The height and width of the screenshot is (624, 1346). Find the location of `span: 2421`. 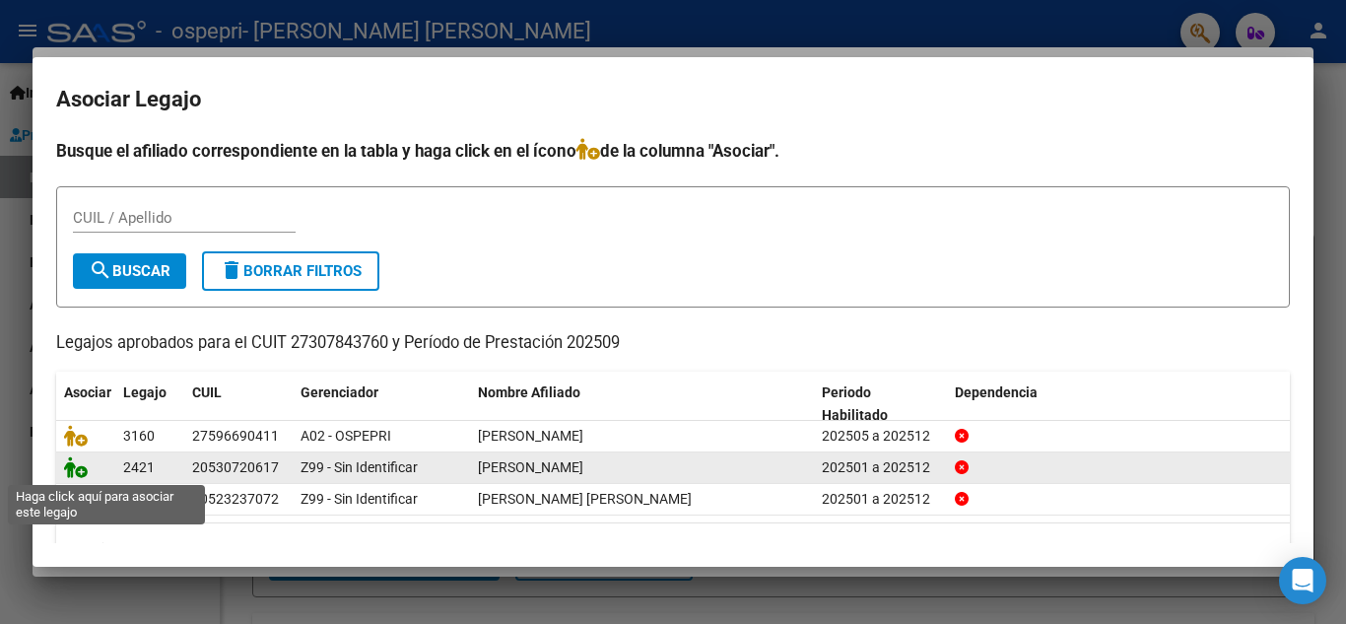

span: 2421 is located at coordinates (139, 467).